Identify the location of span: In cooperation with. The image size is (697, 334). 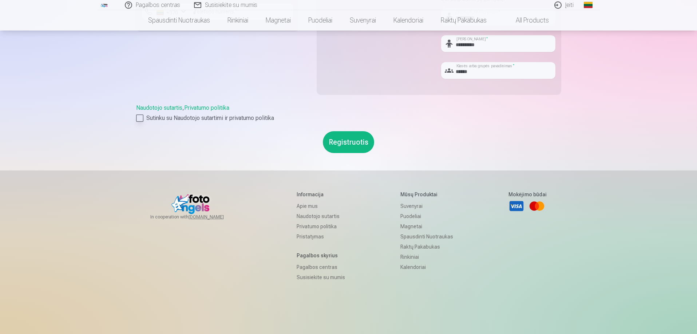
(196, 217).